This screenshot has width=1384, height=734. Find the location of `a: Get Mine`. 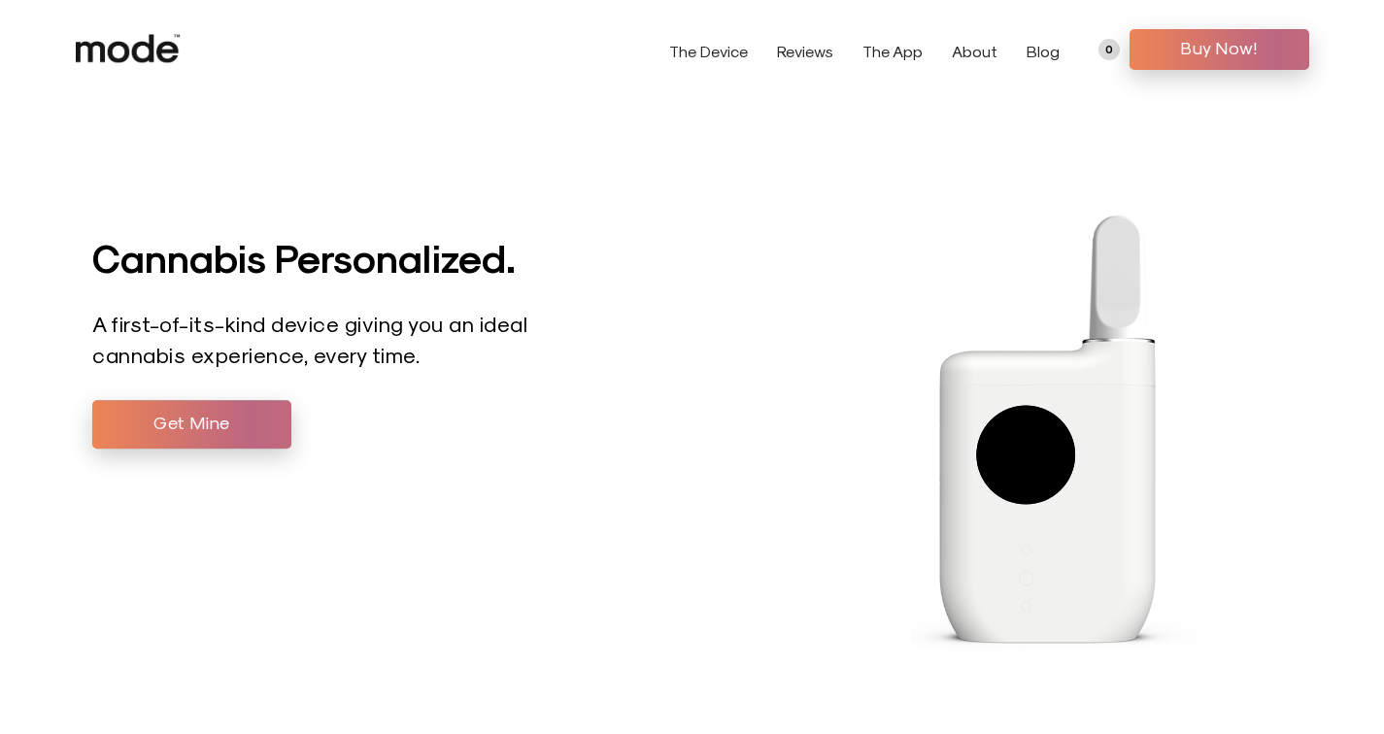

a: Get Mine is located at coordinates (191, 424).